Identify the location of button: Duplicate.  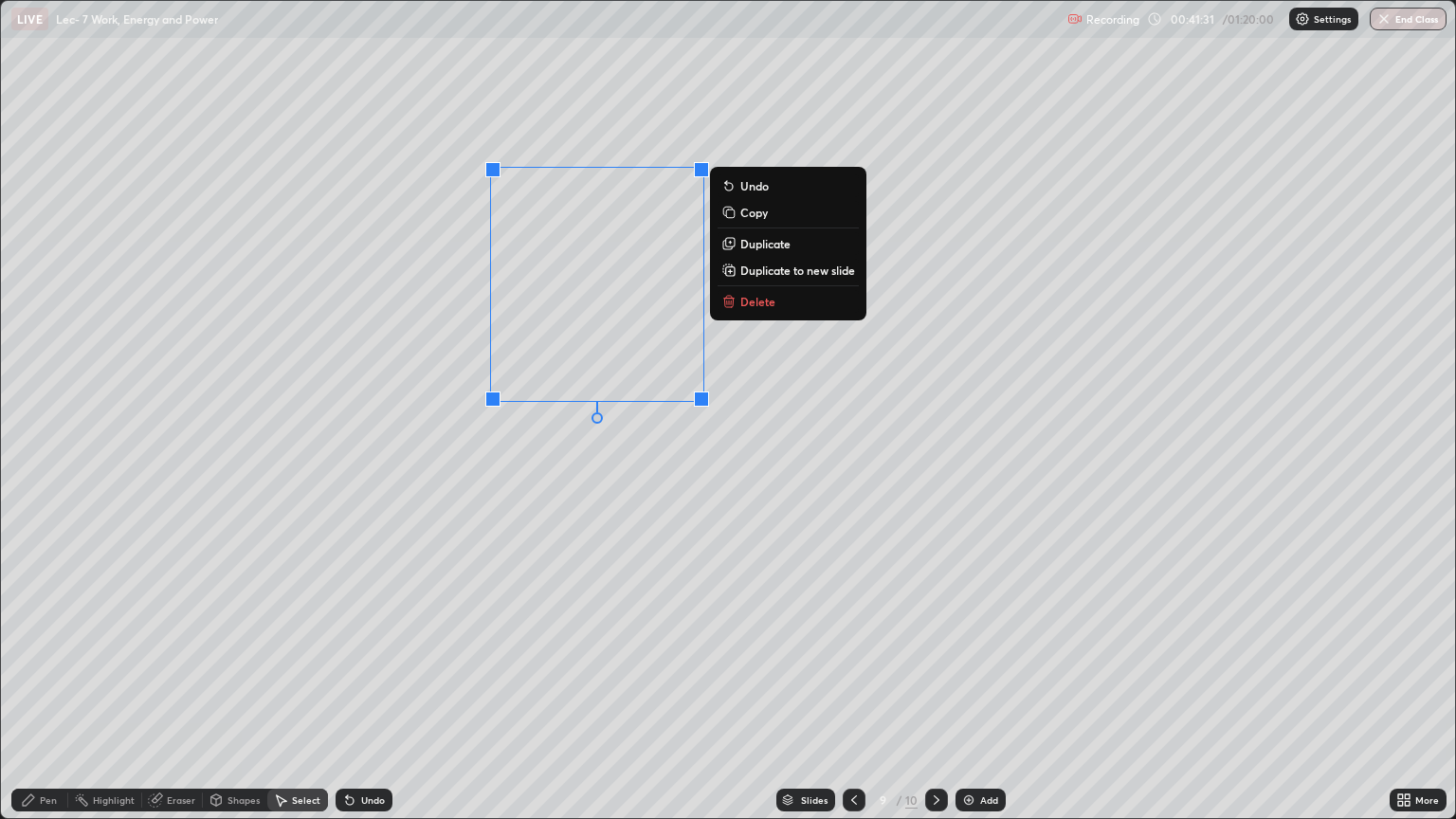
(788, 244).